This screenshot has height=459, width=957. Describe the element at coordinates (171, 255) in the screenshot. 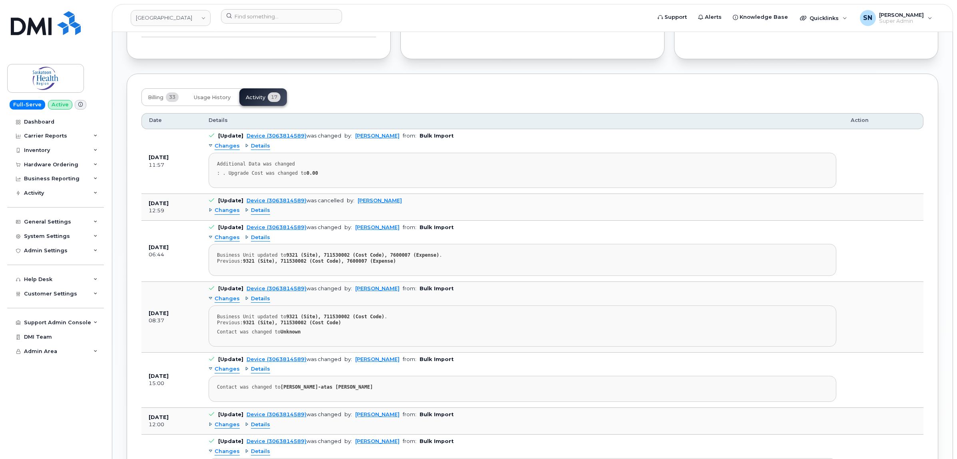

I see `div: 06:44` at that location.